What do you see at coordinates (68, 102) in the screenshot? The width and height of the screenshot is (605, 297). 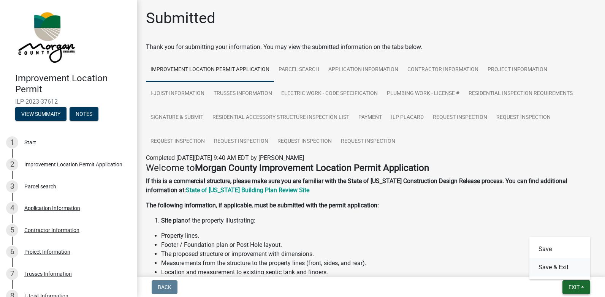 I see `span: ILP-2023-37612` at bounding box center [68, 102].